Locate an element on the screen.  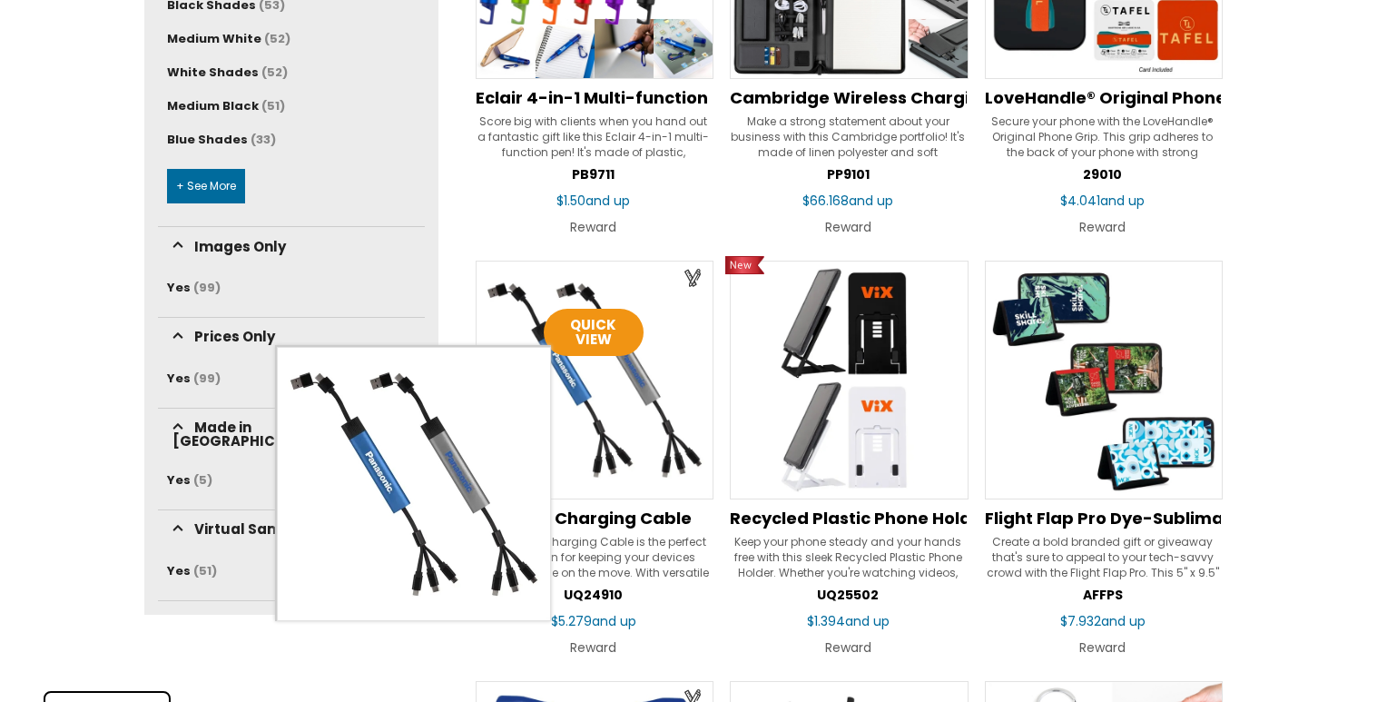
span: UQ24910 is located at coordinates (593, 595).